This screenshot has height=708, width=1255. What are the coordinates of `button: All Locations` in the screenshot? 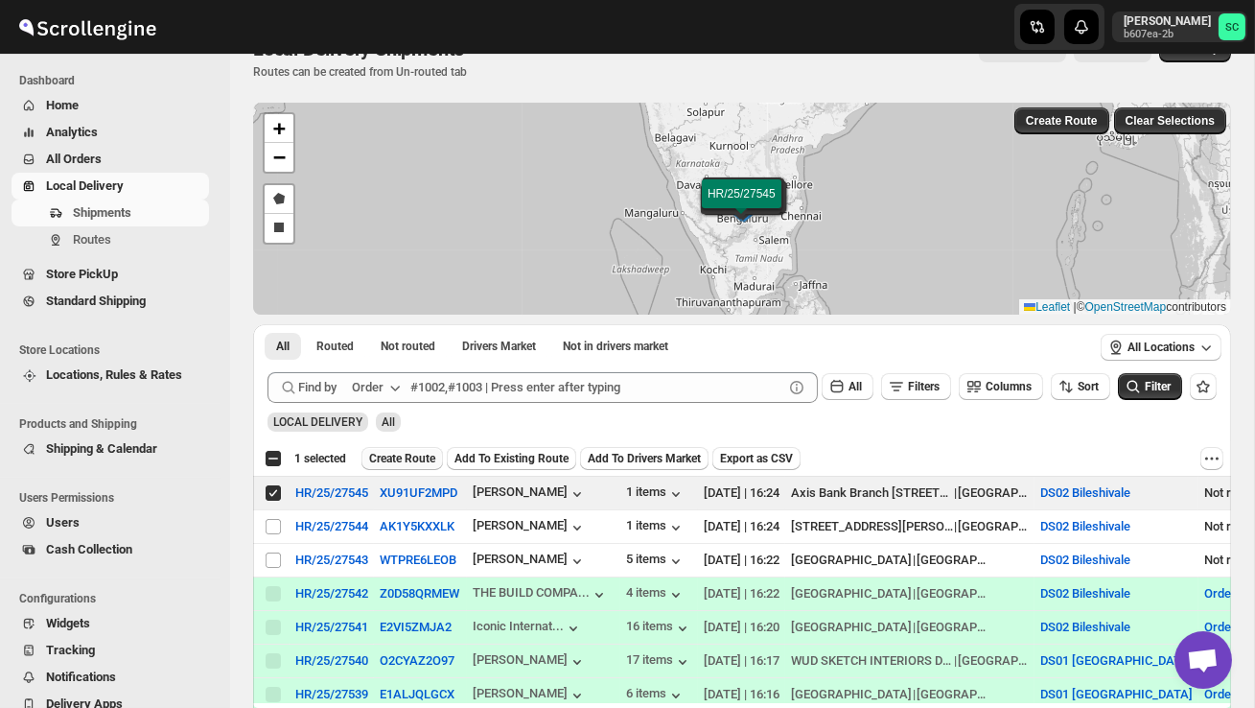 It's located at (1161, 347).